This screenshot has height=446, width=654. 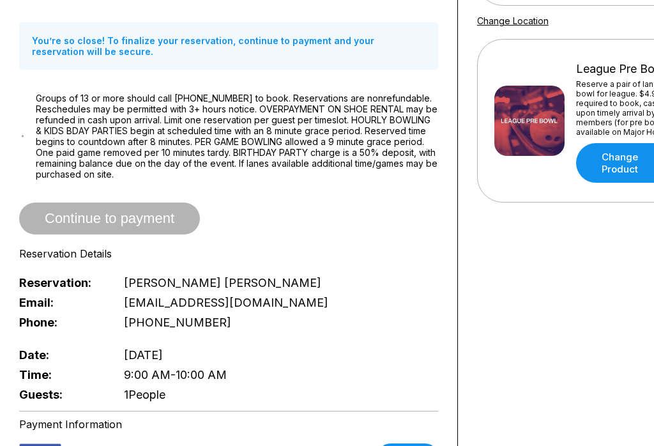 I want to click on span: Email:, so click(x=61, y=302).